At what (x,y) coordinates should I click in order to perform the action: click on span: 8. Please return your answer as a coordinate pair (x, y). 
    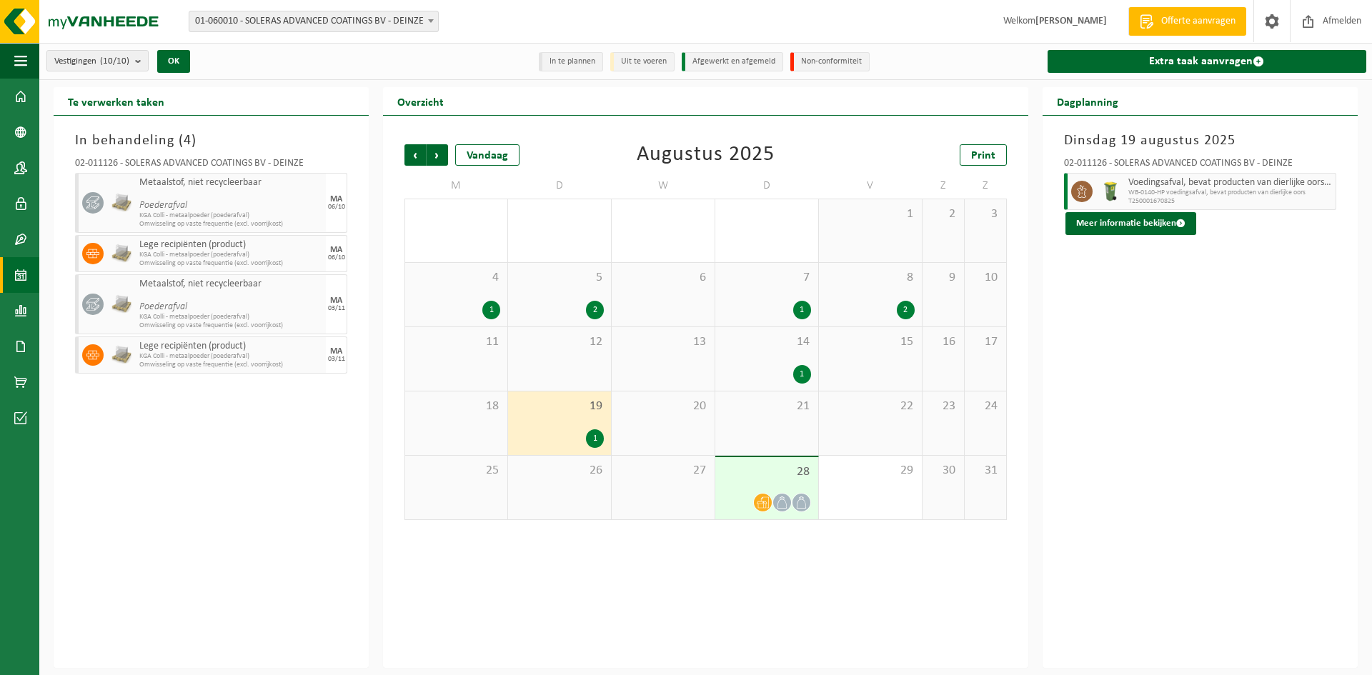
    Looking at the image, I should click on (870, 278).